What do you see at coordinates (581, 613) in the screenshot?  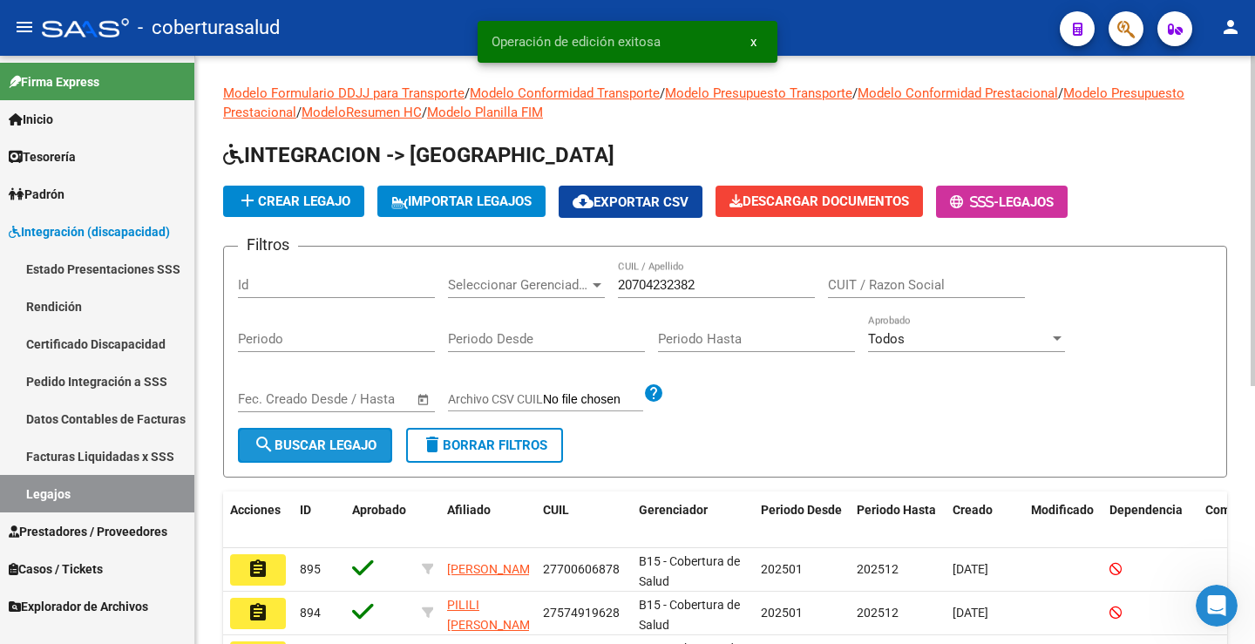 I see `span: 27574919628` at bounding box center [581, 613].